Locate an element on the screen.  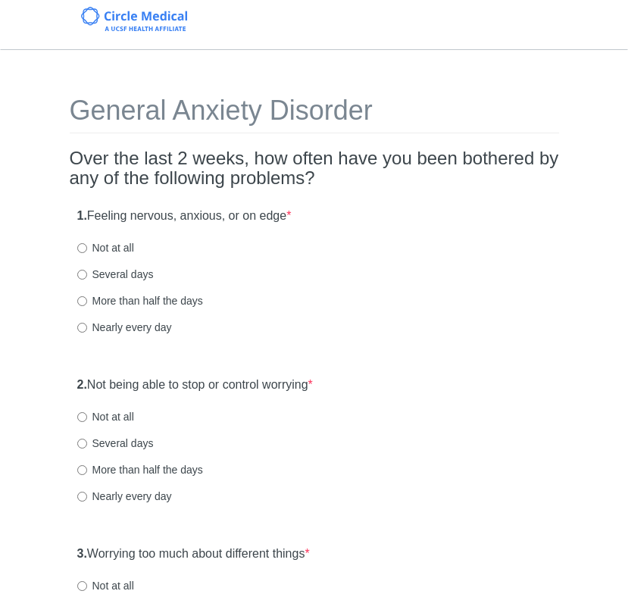
h2: Over the last 2 weeks, how often have you been bothered by any of the following problems? is located at coordinates (315, 168).